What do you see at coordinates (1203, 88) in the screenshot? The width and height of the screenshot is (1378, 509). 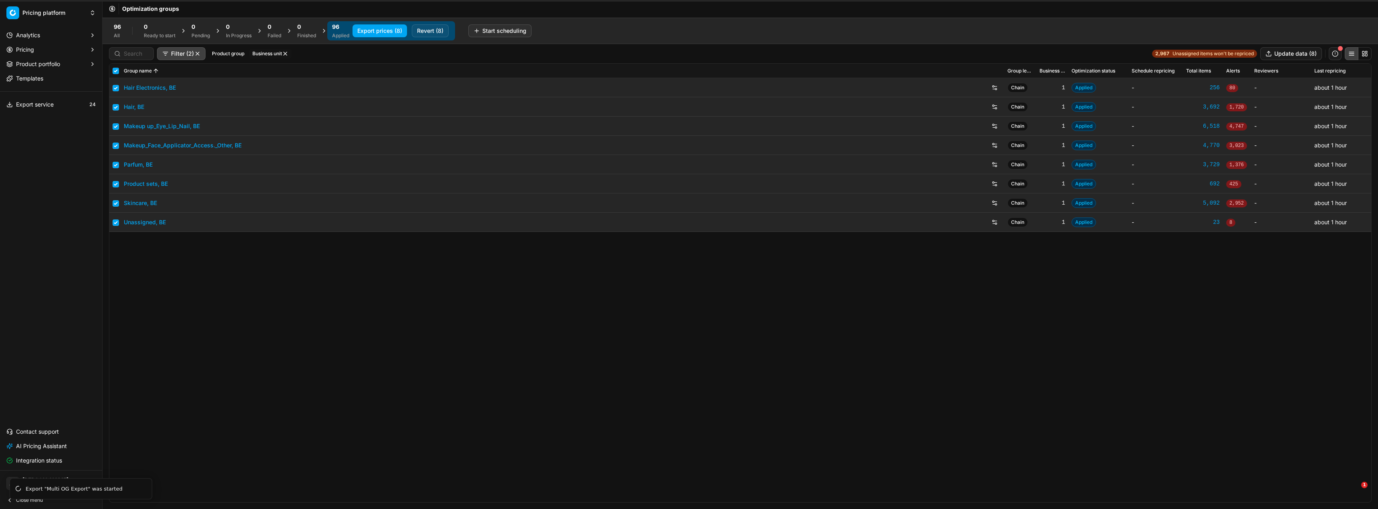 I see `div: 256` at bounding box center [1203, 88].